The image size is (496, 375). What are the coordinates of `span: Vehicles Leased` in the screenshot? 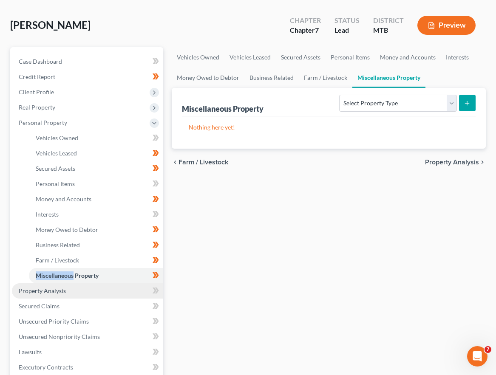 It's located at (56, 153).